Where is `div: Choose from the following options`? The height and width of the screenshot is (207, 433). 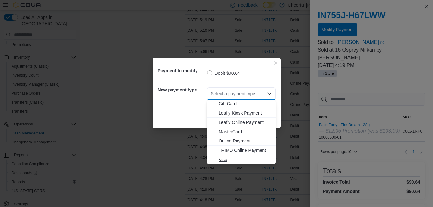
div: Choose from the following options is located at coordinates (242, 113).